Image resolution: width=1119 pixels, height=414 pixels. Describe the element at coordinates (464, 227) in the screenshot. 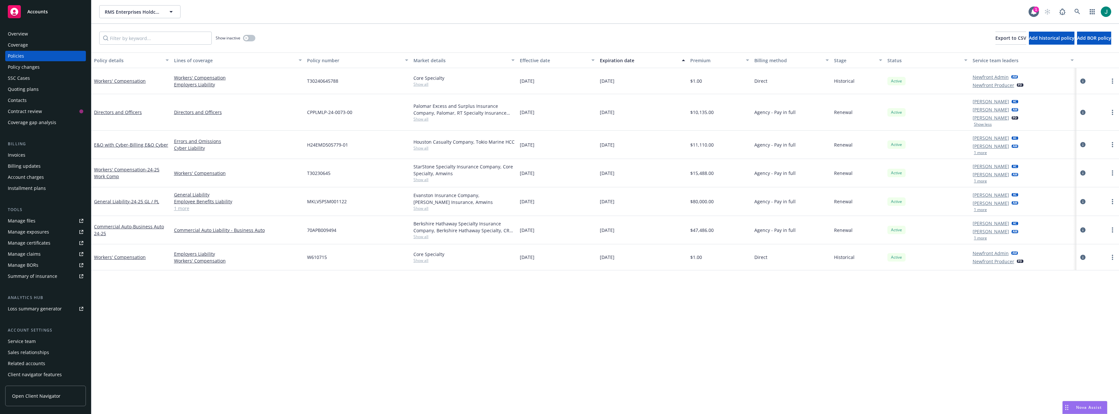

I see `div: Berkshire Hathaway Specialty Insurance Company, Berkshire Hathaway Specialty, CRC Group` at that location.